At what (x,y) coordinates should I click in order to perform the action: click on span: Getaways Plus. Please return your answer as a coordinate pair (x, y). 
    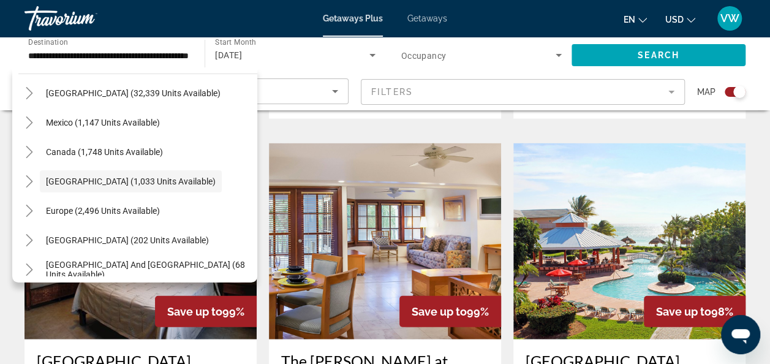
    Looking at the image, I should click on (353, 18).